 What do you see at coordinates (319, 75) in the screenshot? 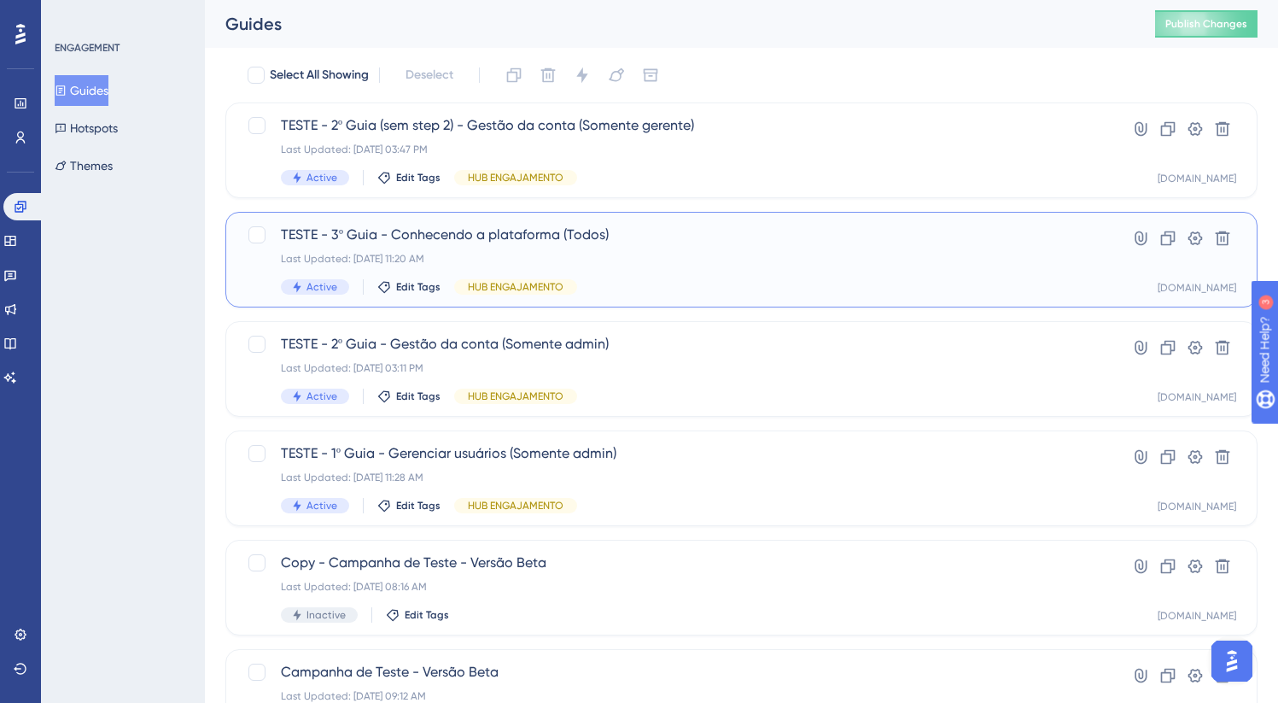
I see `span: Select All Showing` at bounding box center [319, 75].